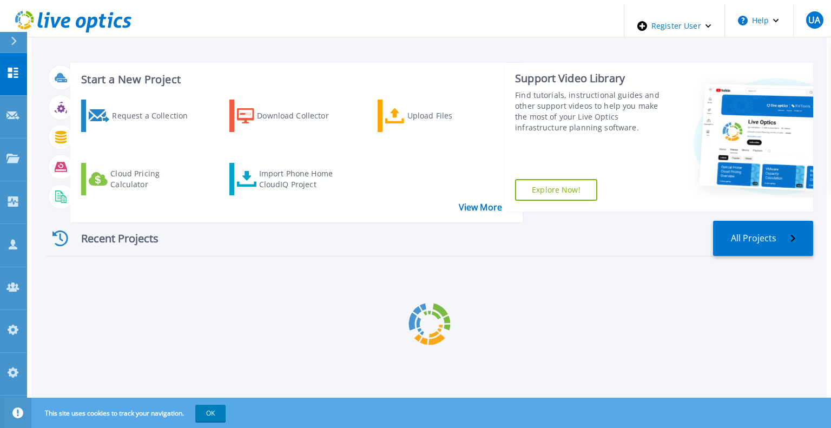  Describe the element at coordinates (130, 413) in the screenshot. I see `span: This site uses cookies to track your navigation.` at that location.